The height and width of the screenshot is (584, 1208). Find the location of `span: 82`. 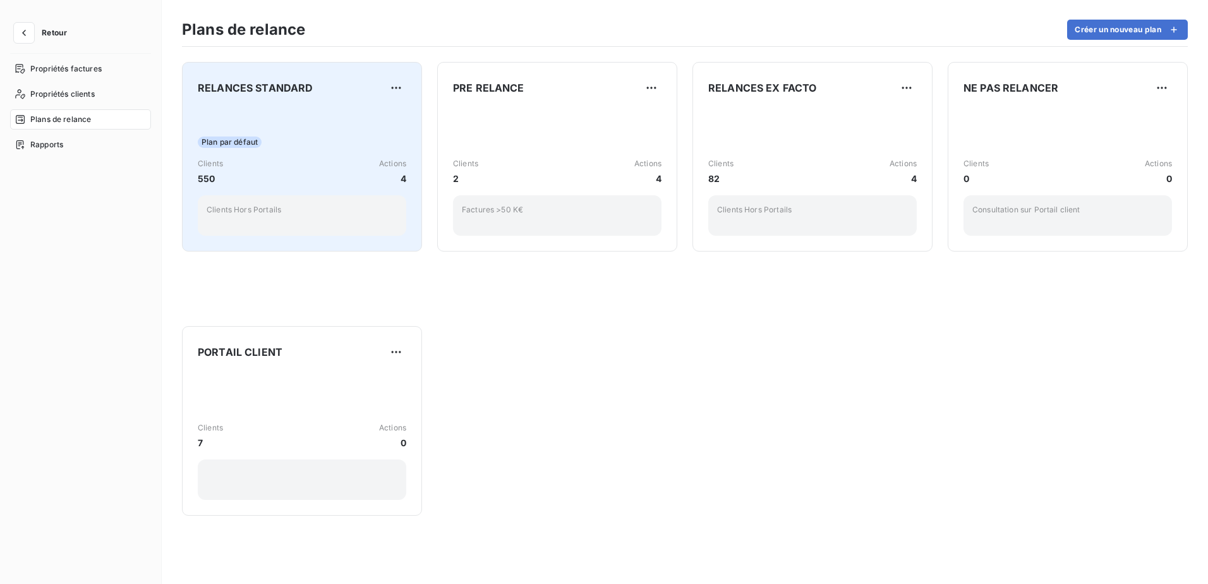

span: 82 is located at coordinates (721, 178).